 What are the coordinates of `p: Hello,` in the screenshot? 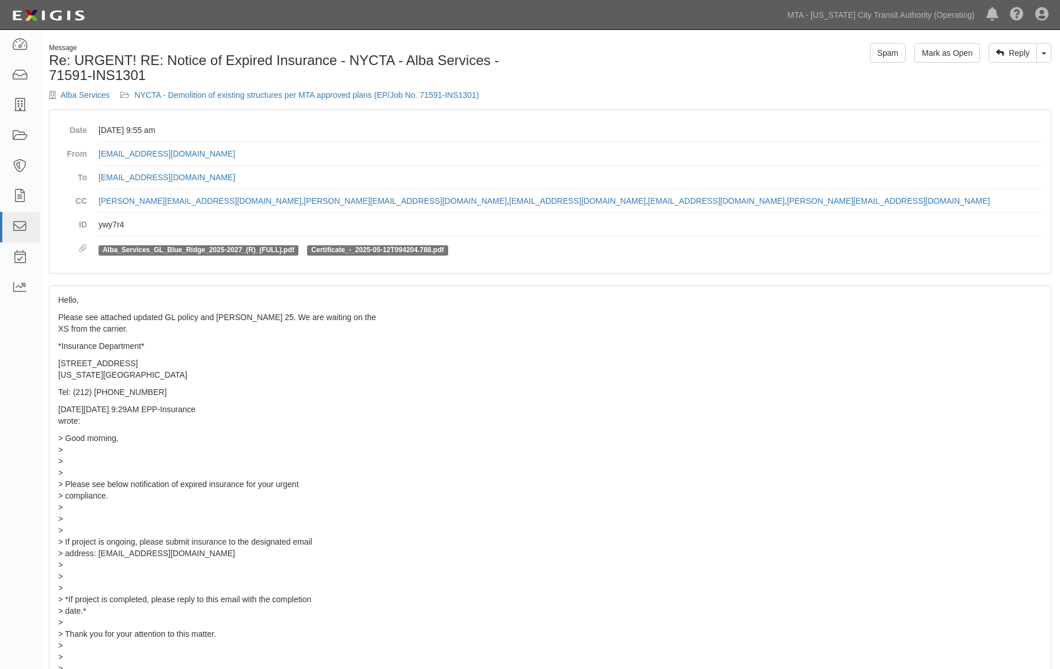 It's located at (550, 300).